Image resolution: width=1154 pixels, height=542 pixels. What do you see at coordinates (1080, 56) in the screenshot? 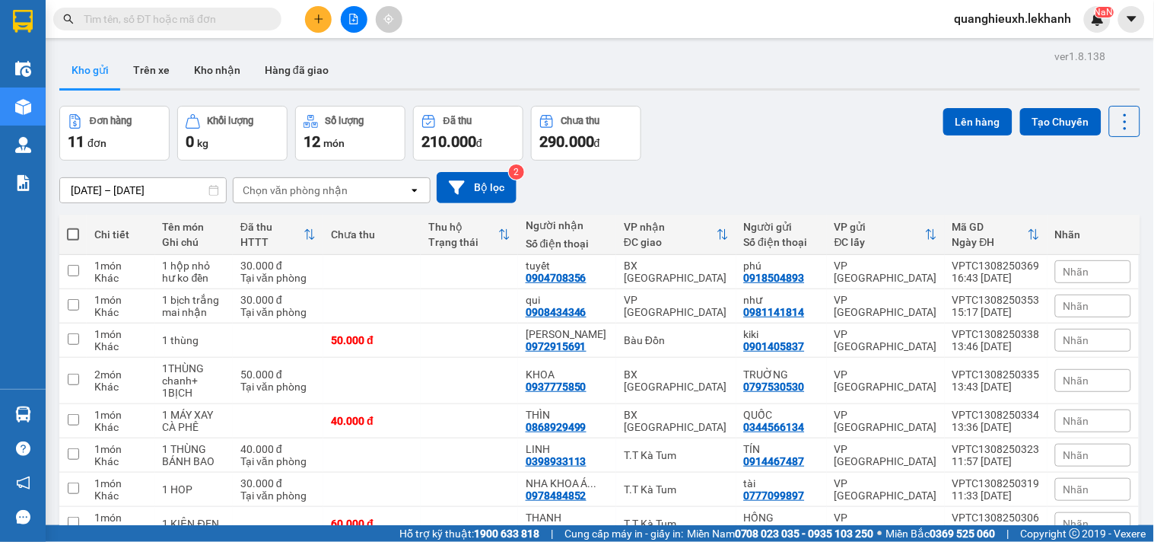
I see `div: ver 1.8.138` at bounding box center [1080, 56].